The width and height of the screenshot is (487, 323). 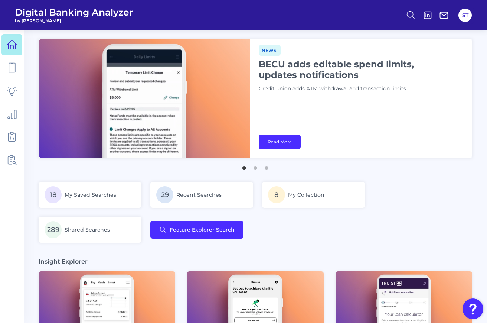 What do you see at coordinates (74, 12) in the screenshot?
I see `span: Digital Banking Analyzer` at bounding box center [74, 12].